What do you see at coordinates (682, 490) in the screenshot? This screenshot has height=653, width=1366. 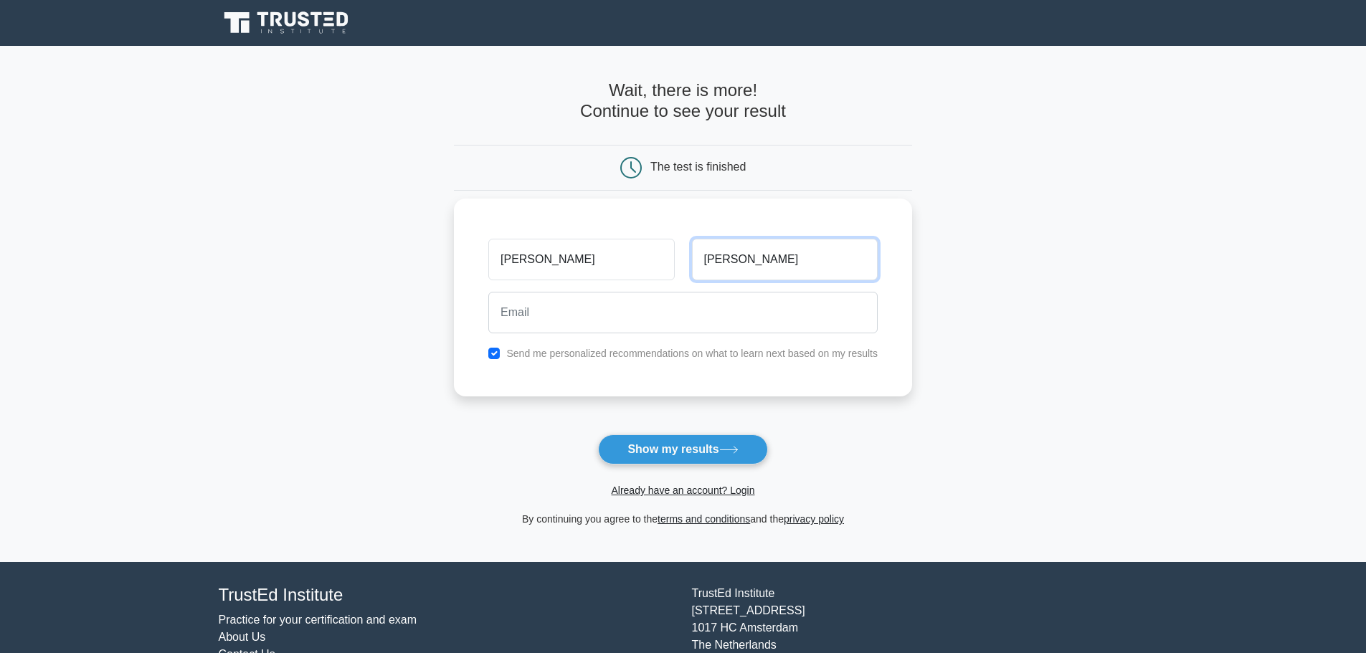 I see `a: Already have an account? Login` at bounding box center [682, 490].